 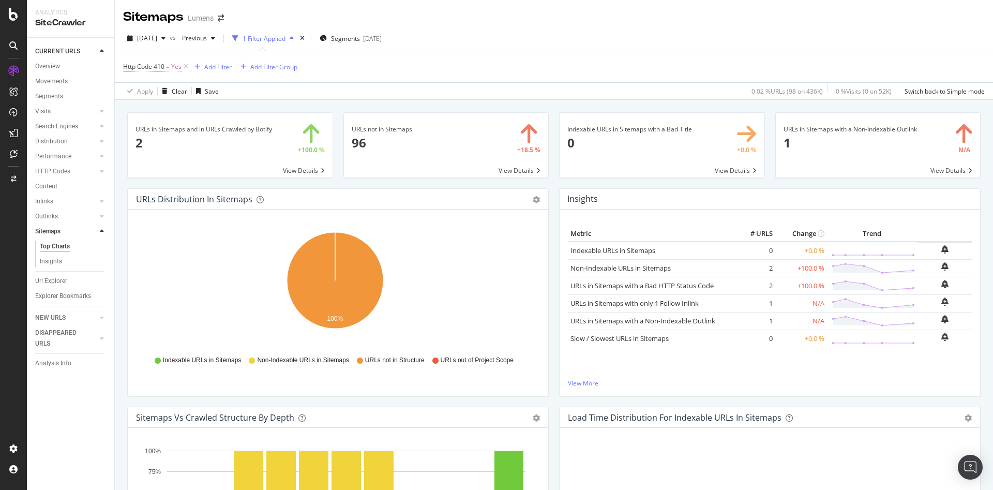 I want to click on a: Distribution, so click(x=66, y=141).